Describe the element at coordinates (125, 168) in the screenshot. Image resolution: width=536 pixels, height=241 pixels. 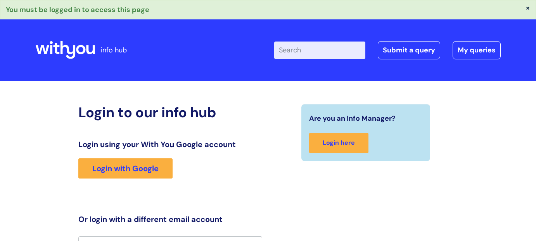
I see `a: Login with Google` at that location.